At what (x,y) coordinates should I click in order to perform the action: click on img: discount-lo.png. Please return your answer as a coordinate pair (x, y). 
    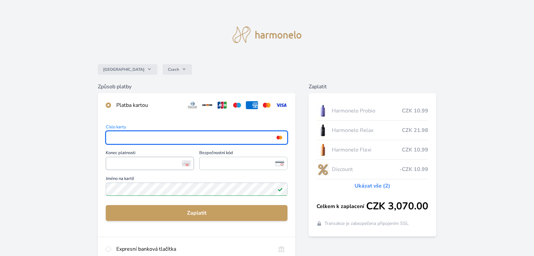
    Looking at the image, I should click on (323, 169).